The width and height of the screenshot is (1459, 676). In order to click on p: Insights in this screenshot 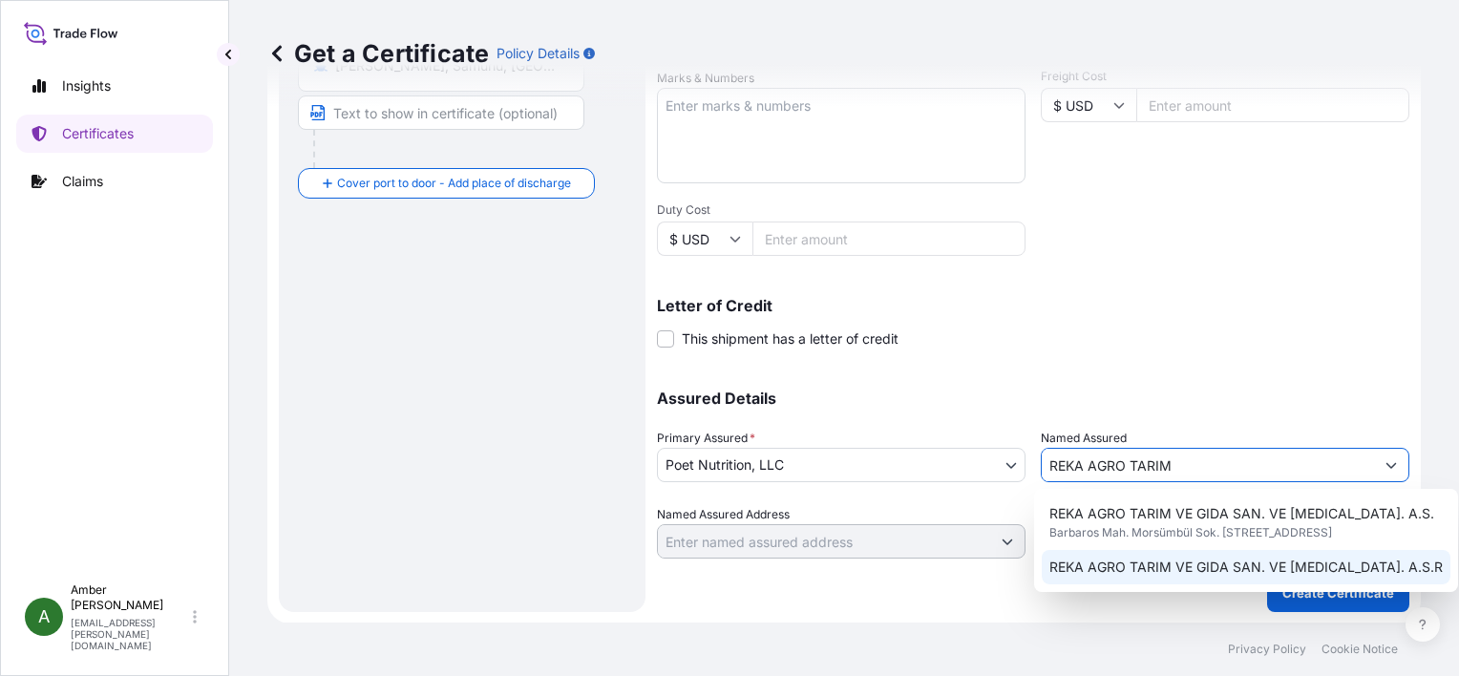, I will do `click(86, 86)`.